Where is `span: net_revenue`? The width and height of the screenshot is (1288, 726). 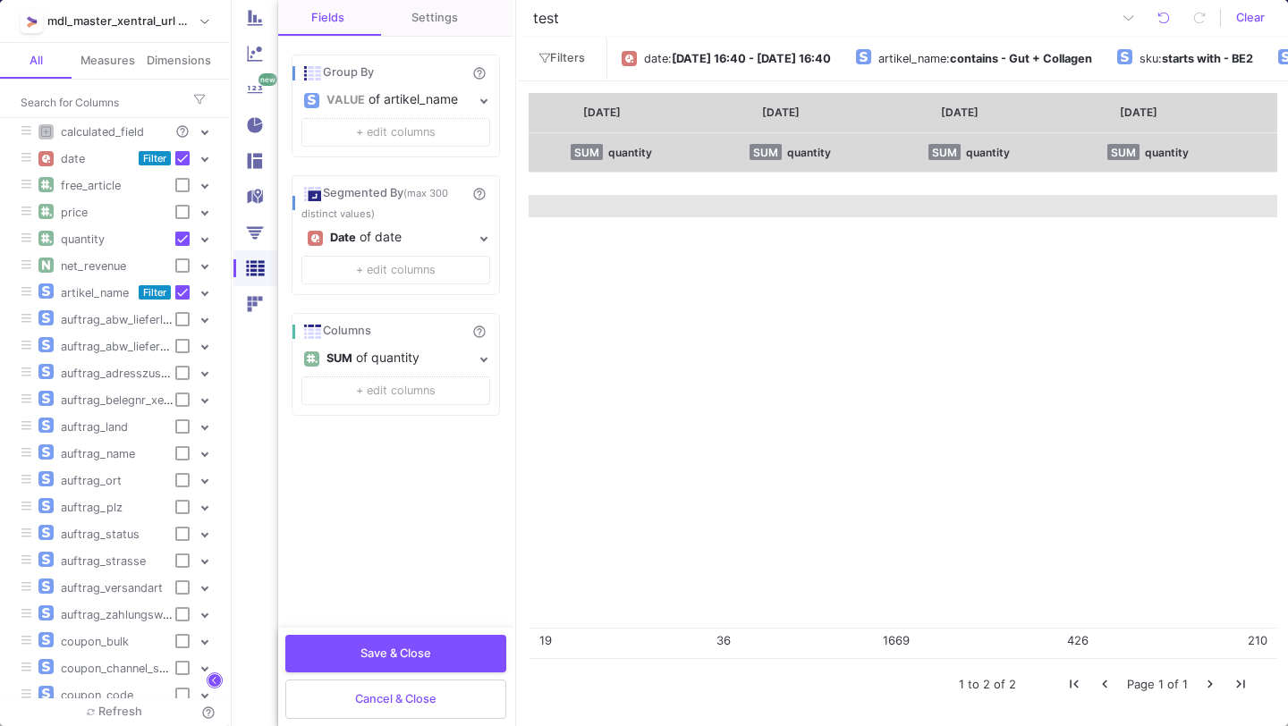
span: net_revenue is located at coordinates (93, 266).